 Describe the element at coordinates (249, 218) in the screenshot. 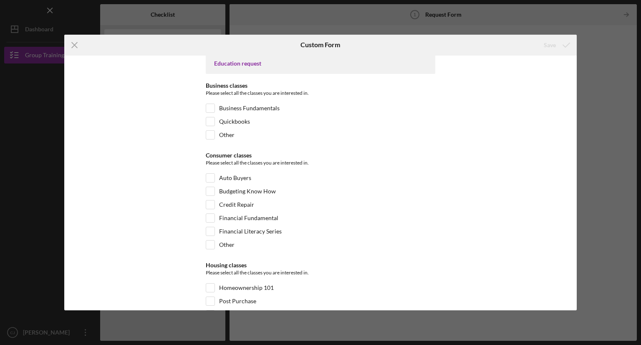

I see `label: Financial Fundamental` at that location.